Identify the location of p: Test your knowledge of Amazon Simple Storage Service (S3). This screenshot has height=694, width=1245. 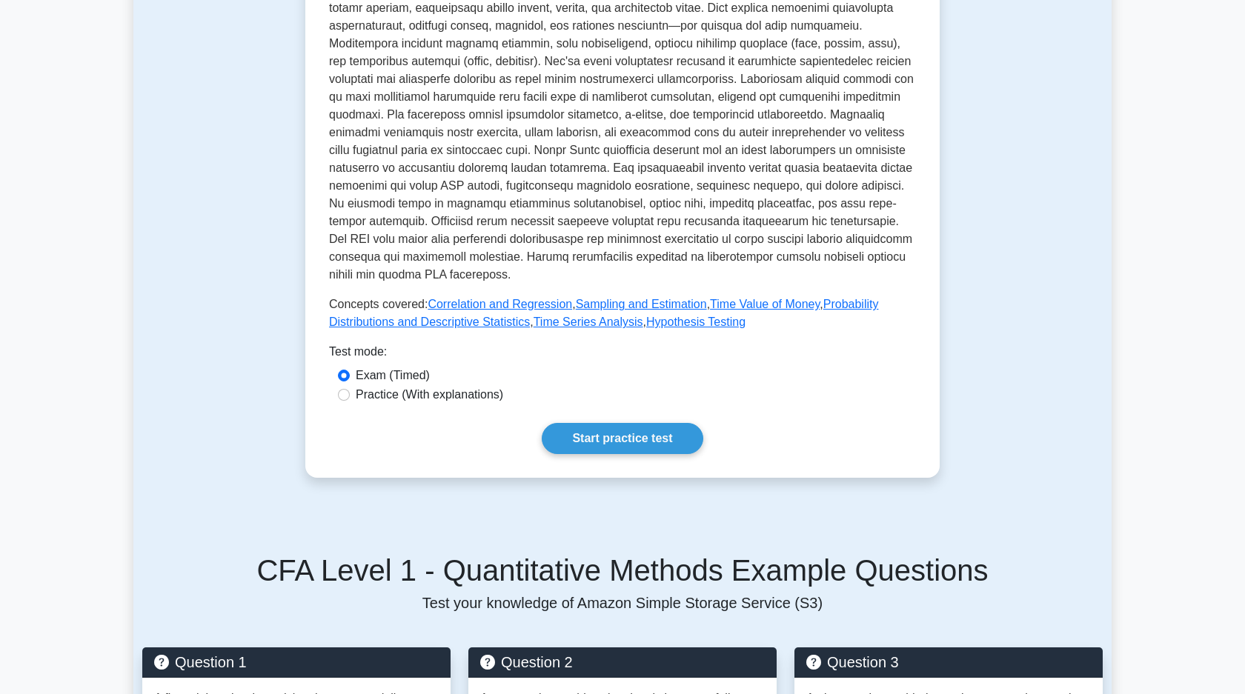
(622, 603).